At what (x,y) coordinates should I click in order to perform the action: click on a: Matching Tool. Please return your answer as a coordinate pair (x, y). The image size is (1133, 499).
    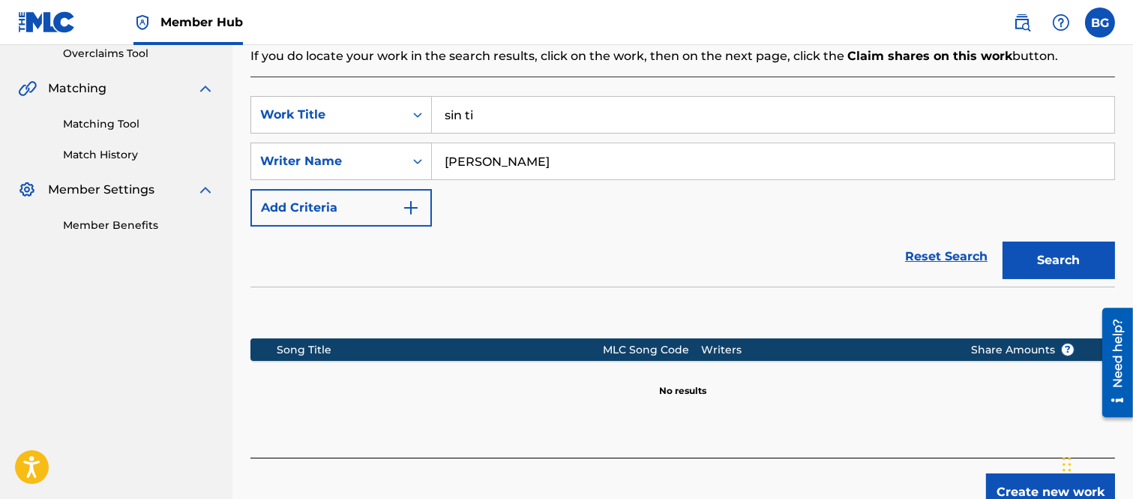
    Looking at the image, I should click on (139, 124).